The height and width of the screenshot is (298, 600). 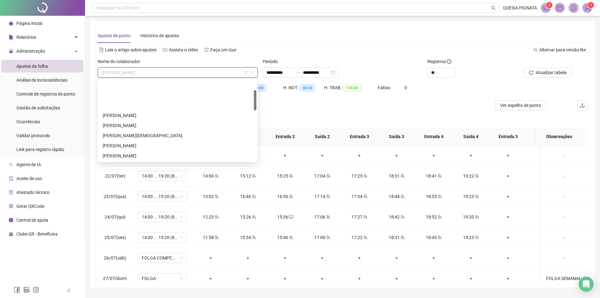 What do you see at coordinates (248, 217) in the screenshot?
I see `div: 15:26` at bounding box center [248, 217].